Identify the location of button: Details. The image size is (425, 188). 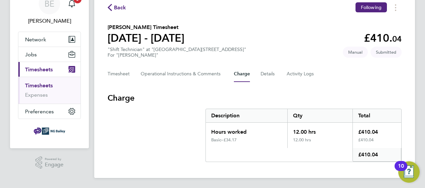
(268, 74).